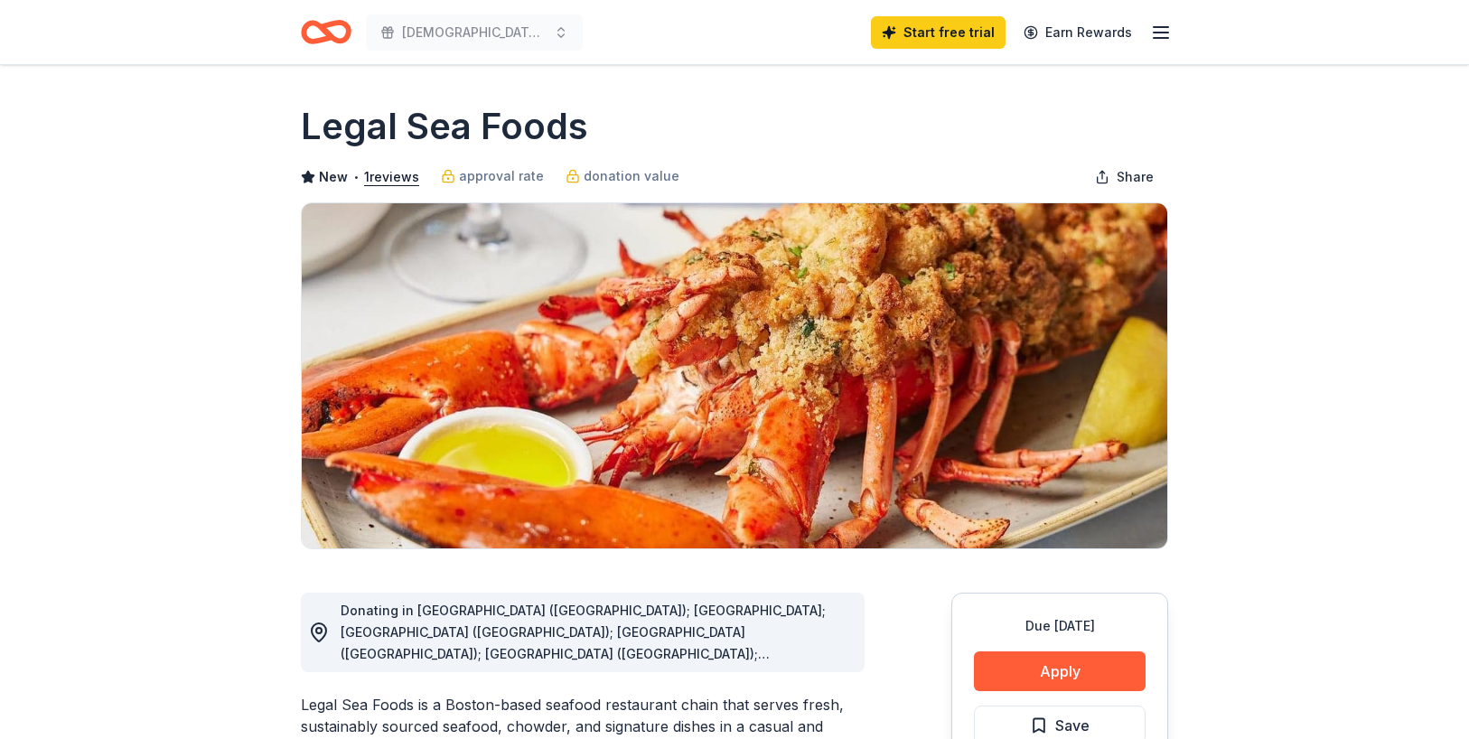 This screenshot has width=1469, height=739. I want to click on span: Share, so click(1135, 177).